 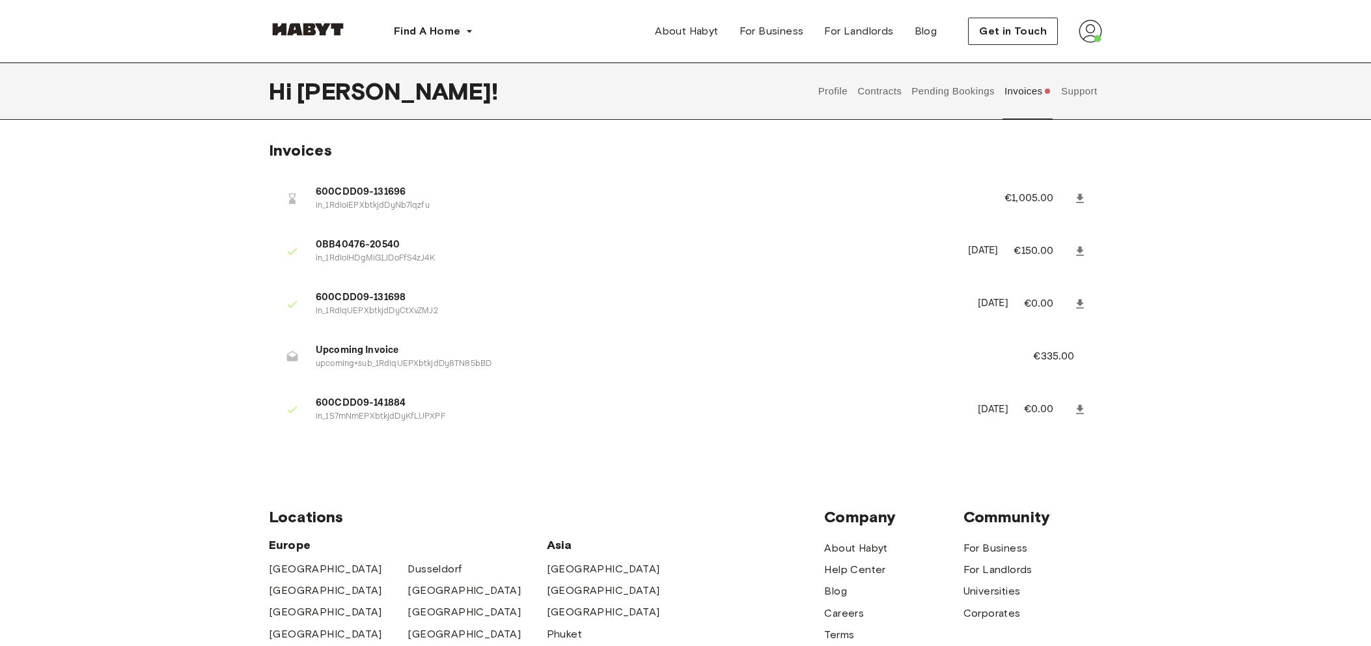 I want to click on span: Help Center, so click(x=855, y=570).